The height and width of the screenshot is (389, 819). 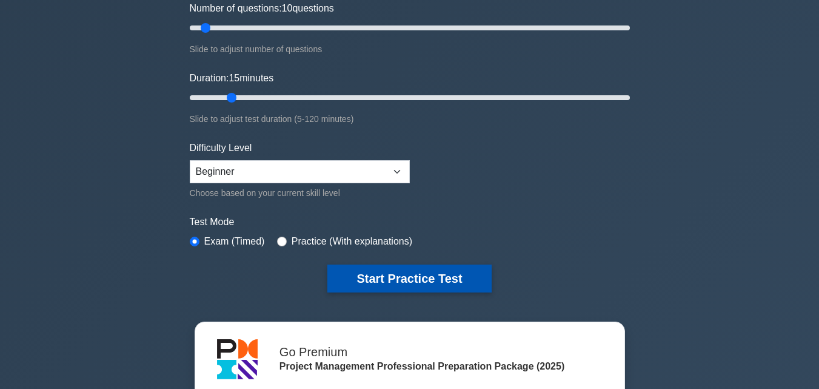 What do you see at coordinates (234, 78) in the screenshot?
I see `span: 15` at bounding box center [234, 78].